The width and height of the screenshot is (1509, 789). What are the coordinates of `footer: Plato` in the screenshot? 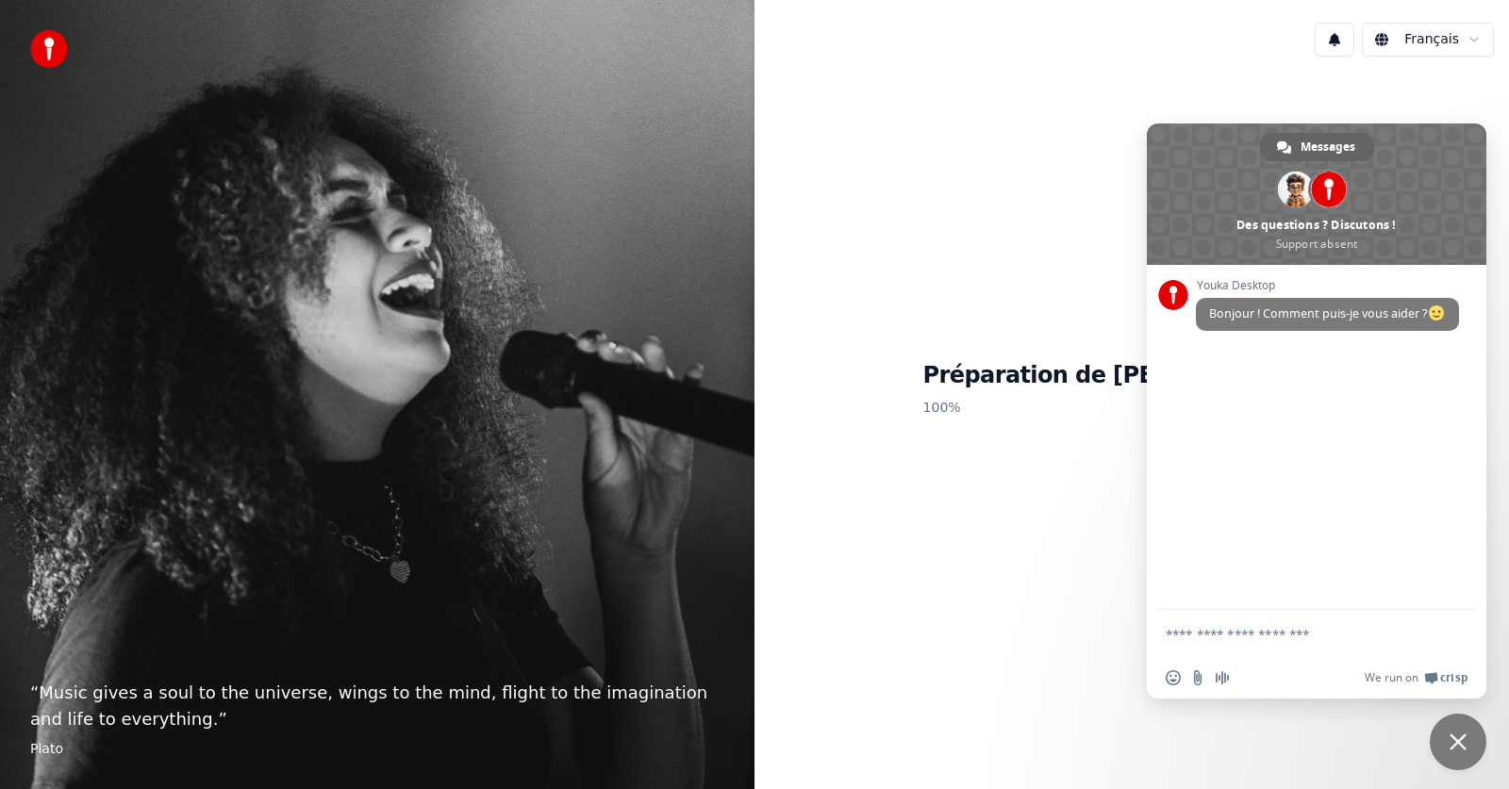 It's located at (377, 750).